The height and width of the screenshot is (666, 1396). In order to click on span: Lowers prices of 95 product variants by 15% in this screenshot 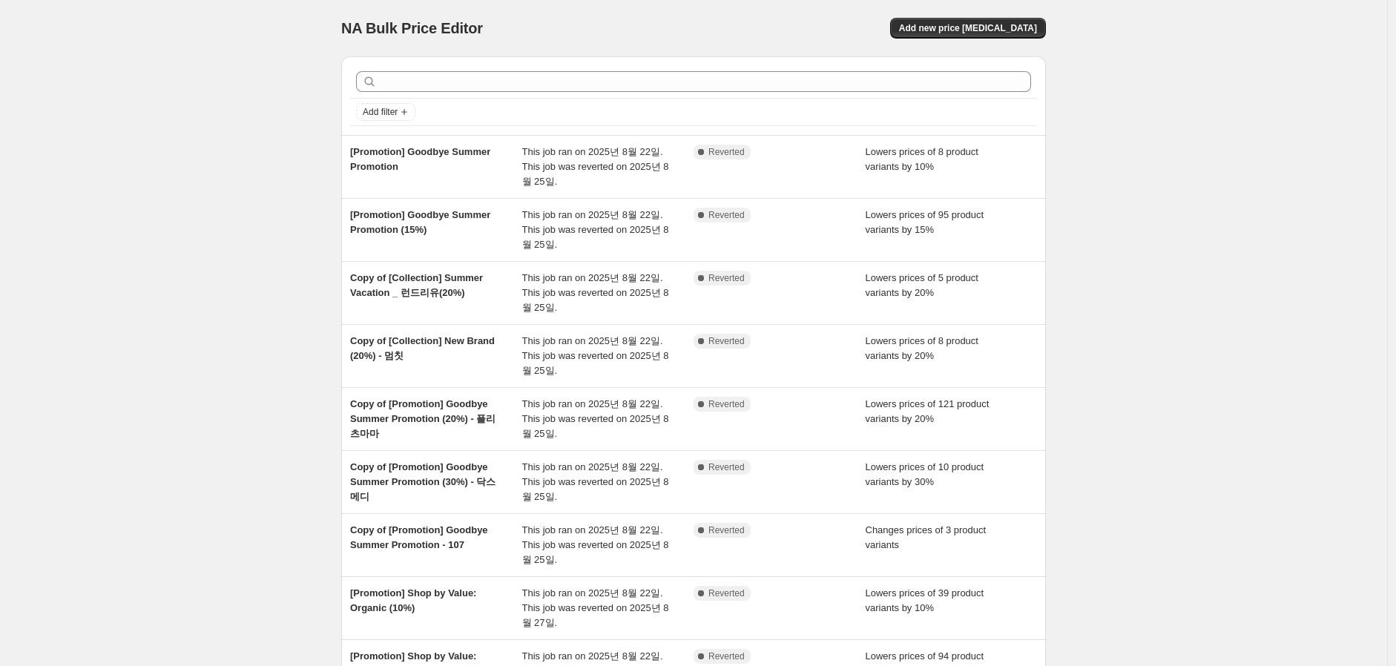, I will do `click(925, 222)`.